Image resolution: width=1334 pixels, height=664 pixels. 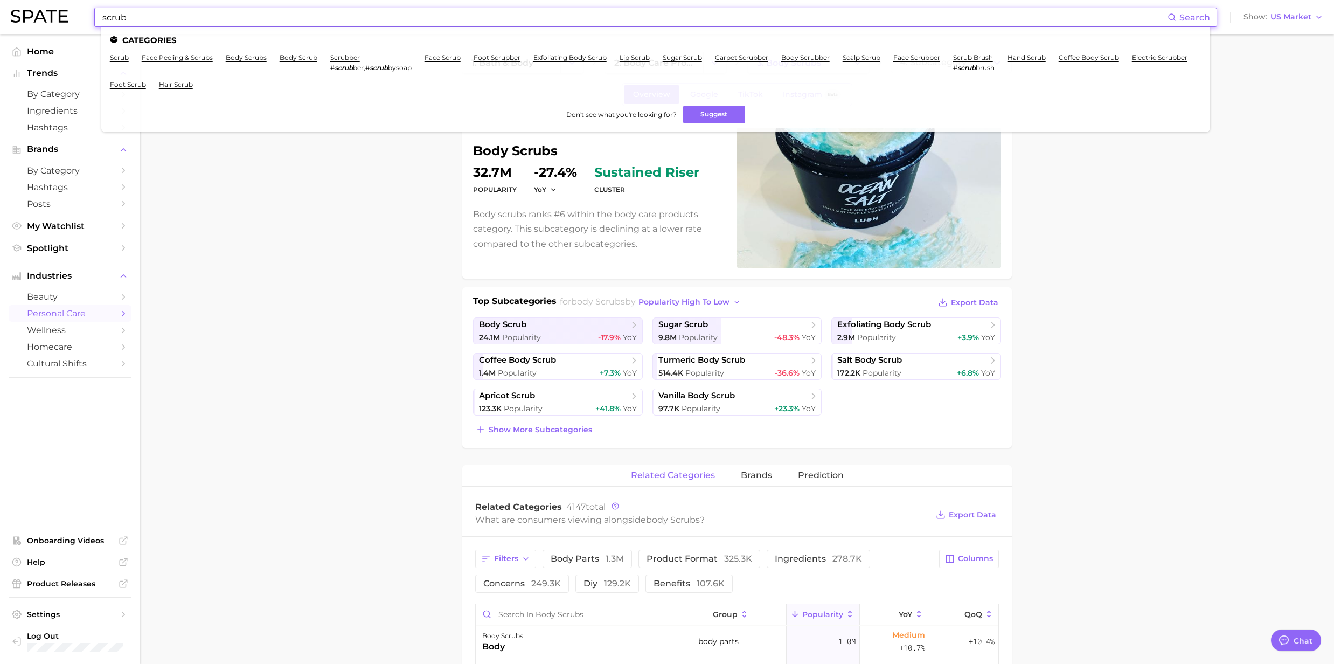 I want to click on span: group, so click(x=725, y=614).